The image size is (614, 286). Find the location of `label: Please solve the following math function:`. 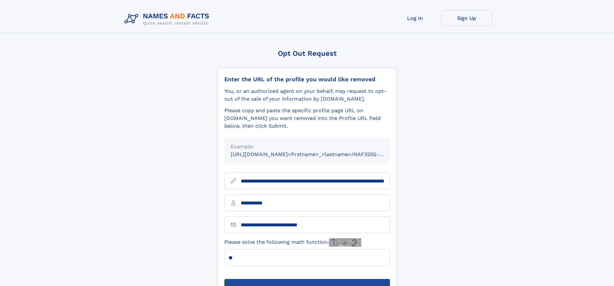

label: Please solve the following math function: is located at coordinates (292, 242).